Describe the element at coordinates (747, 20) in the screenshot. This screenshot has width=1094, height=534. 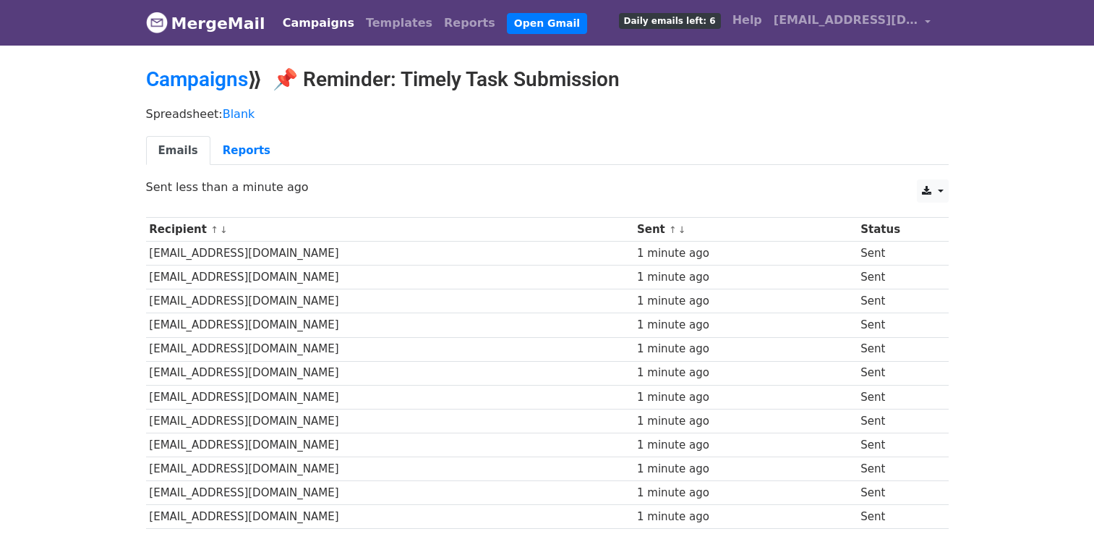
I see `a: Help` at that location.